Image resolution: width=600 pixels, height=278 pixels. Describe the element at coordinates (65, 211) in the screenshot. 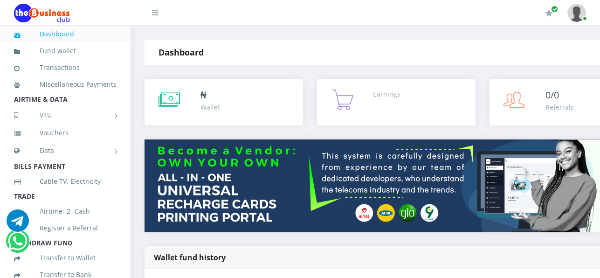

I see `a: Airtime -2- Cash` at that location.